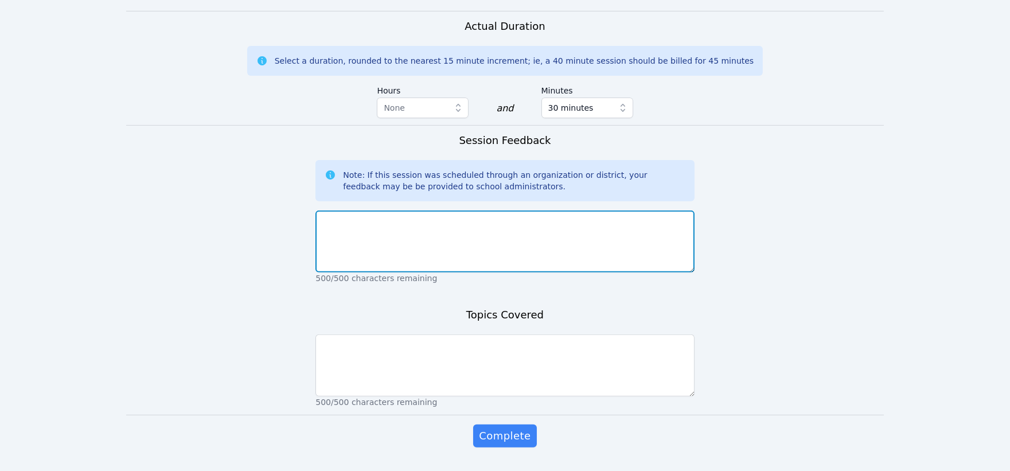 This screenshot has width=1010, height=471. What do you see at coordinates (587, 108) in the screenshot?
I see `button: 30 minutes` at bounding box center [587, 108].